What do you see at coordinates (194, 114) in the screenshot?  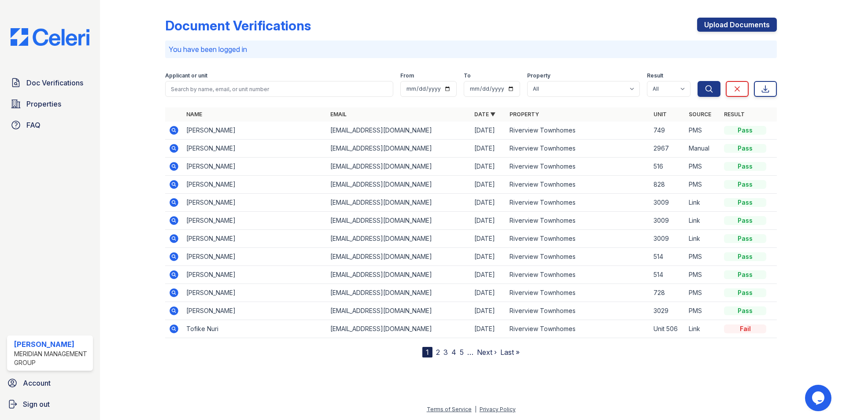 I see `a: Name` at bounding box center [194, 114].